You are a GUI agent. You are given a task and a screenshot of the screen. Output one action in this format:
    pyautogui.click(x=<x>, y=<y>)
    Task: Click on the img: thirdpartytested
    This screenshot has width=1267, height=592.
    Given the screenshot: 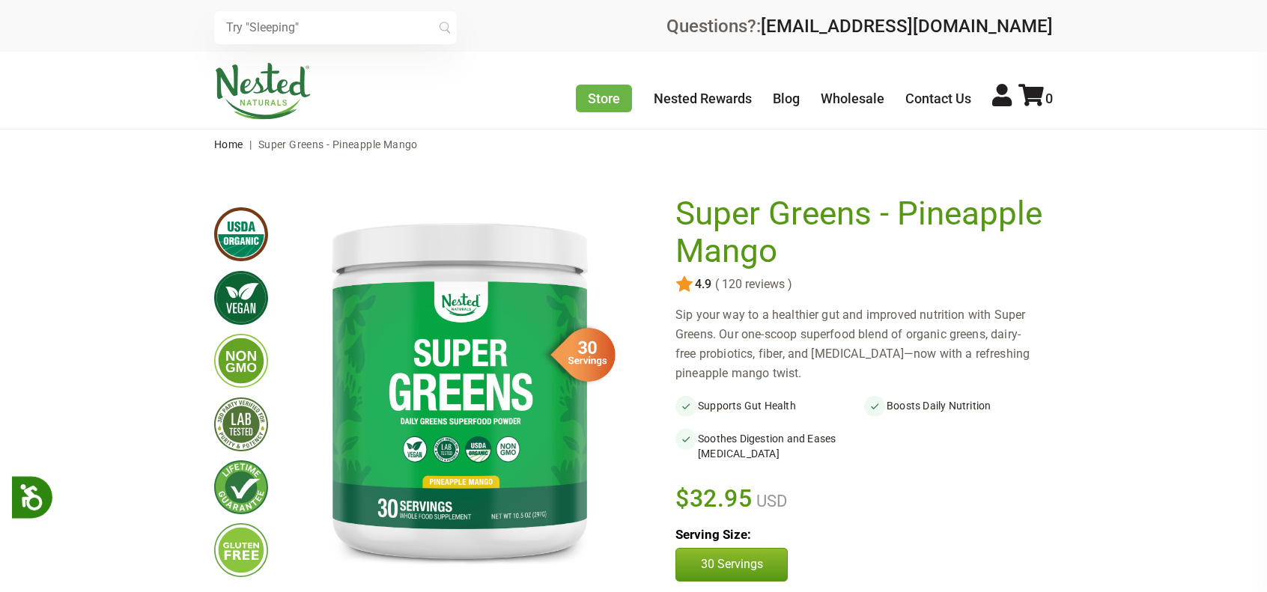 What is the action you would take?
    pyautogui.click(x=241, y=424)
    